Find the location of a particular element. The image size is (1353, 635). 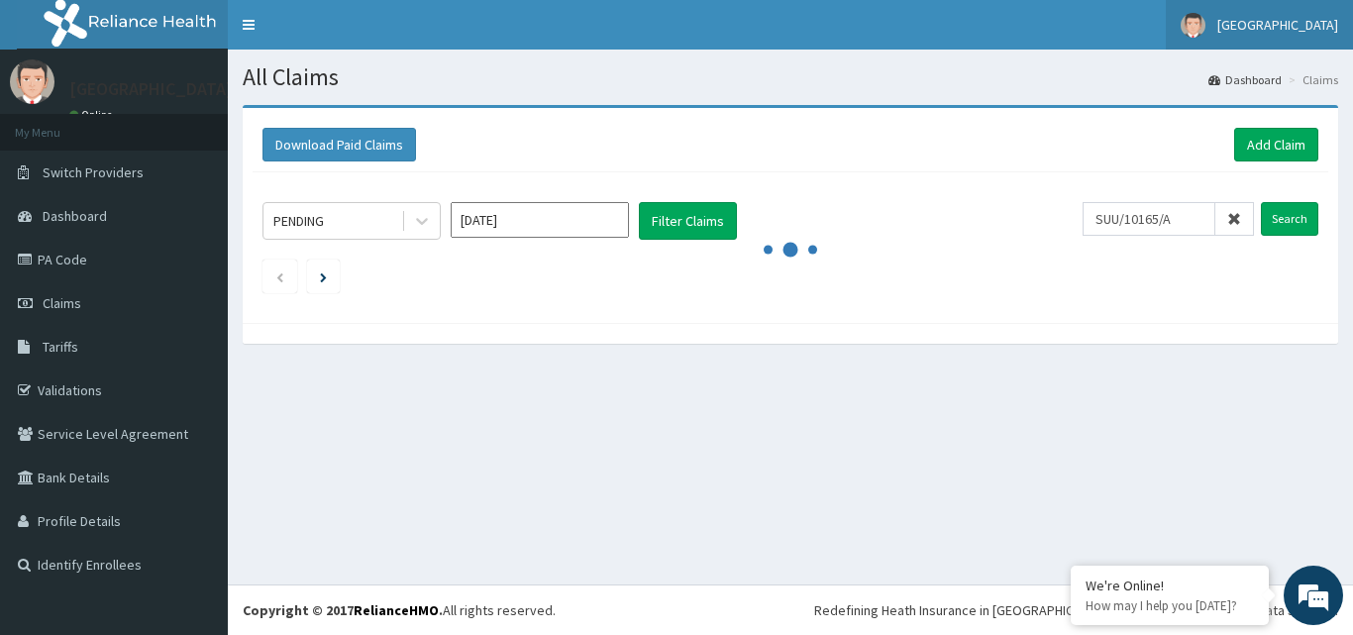

span: We're online! is located at coordinates (194, 291).